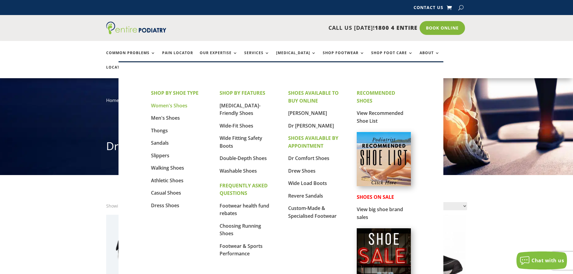  I want to click on a: Walking Shoes, so click(168, 168).